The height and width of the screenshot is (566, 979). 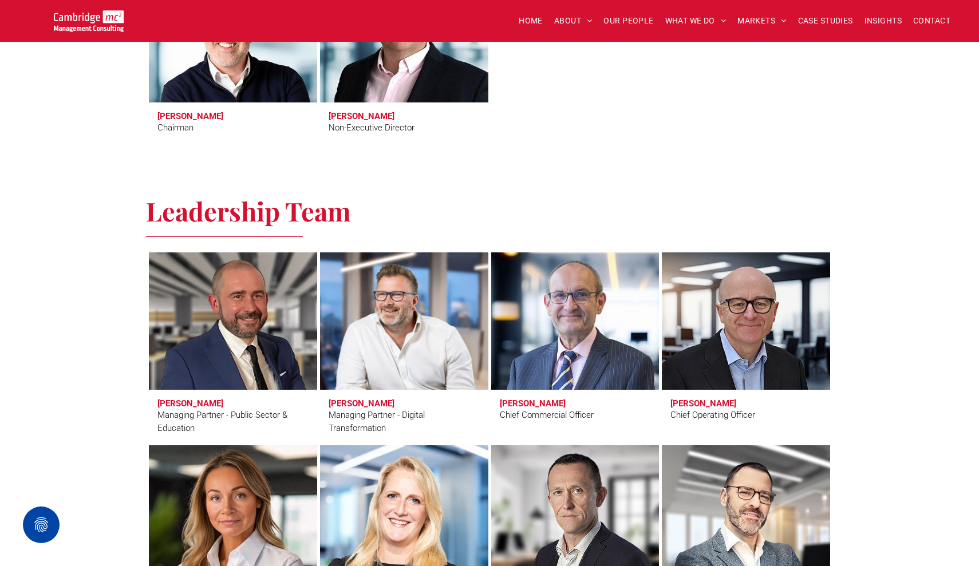 What do you see at coordinates (403, 321) in the screenshot?
I see `a: Digital Transformation | Simon Crimp | Managing Partner - Digital Transformation` at bounding box center [403, 321].